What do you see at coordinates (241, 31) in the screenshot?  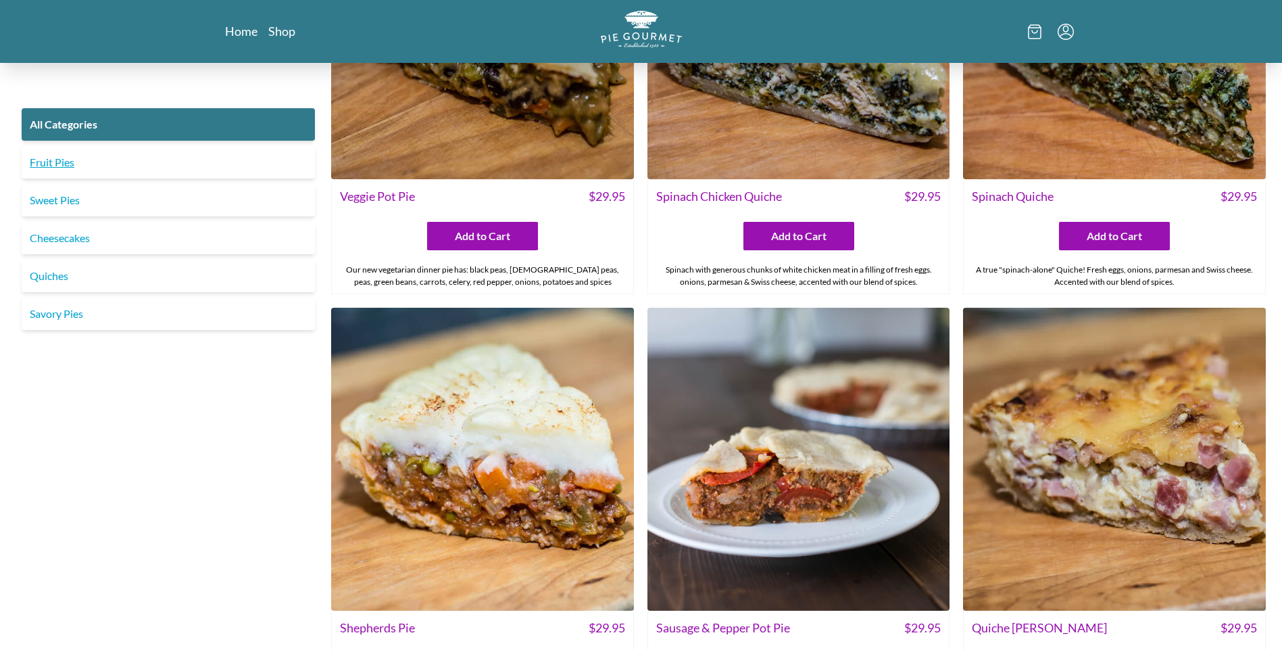 I see `a: Home` at bounding box center [241, 31].